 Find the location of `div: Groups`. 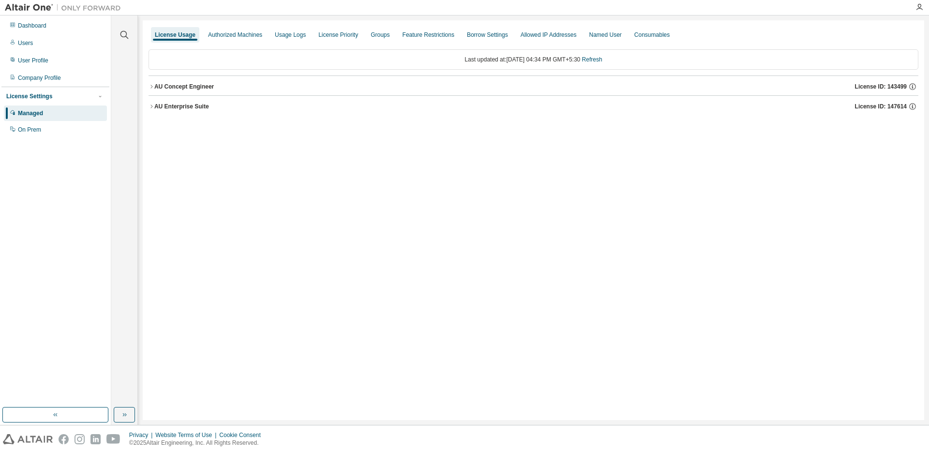

div: Groups is located at coordinates (380, 35).